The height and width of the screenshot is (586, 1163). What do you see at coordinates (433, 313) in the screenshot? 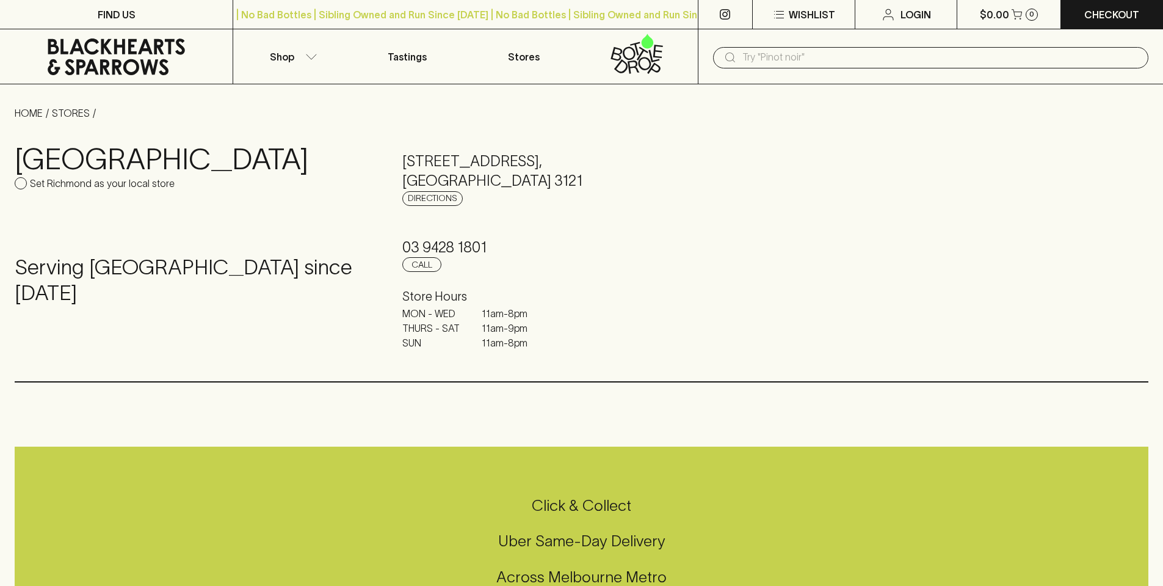
I see `p: MON - WED` at bounding box center [433, 313].